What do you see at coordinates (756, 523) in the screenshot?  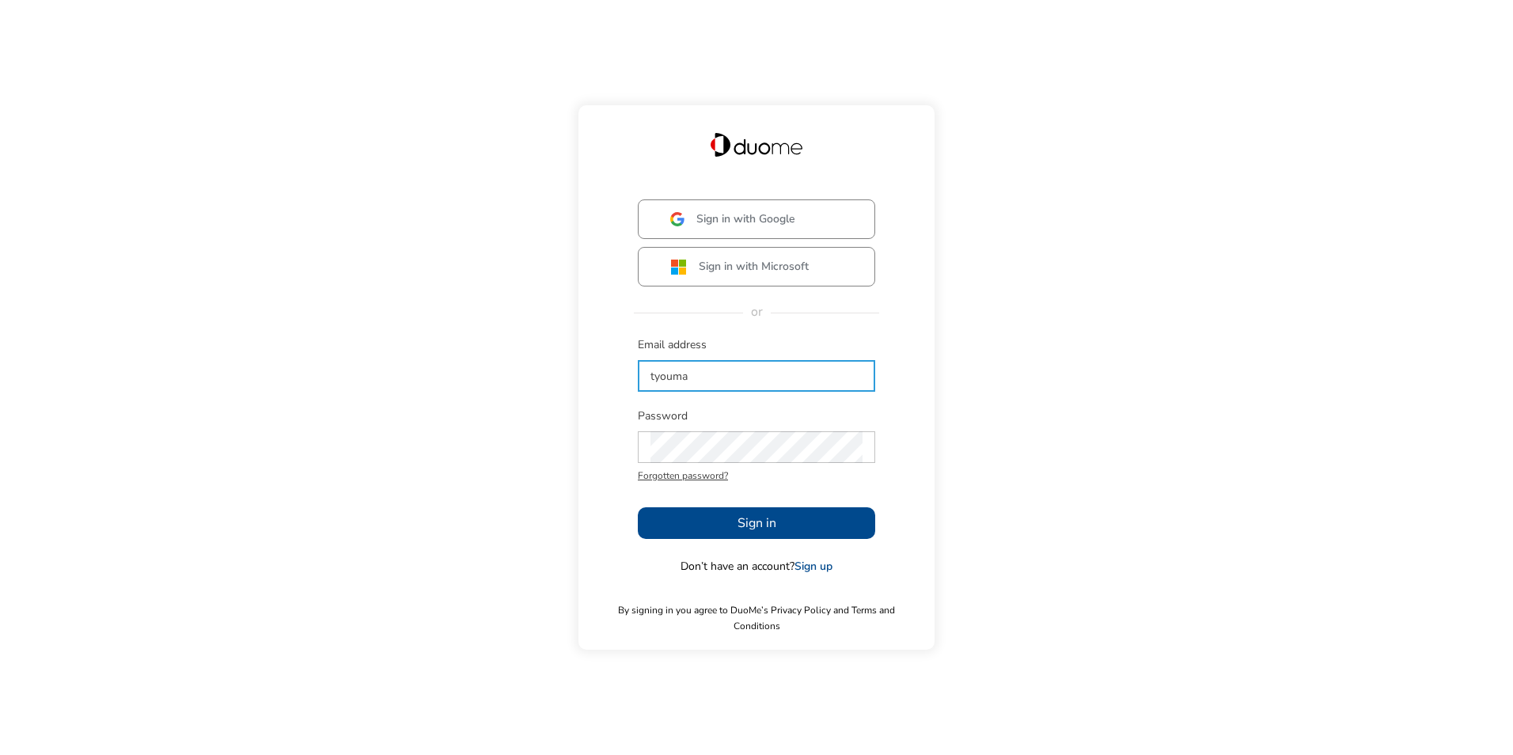 I see `button: Sign in` at bounding box center [756, 523].